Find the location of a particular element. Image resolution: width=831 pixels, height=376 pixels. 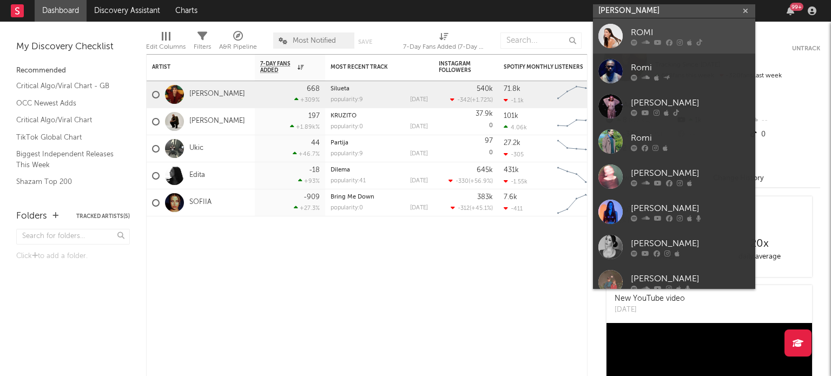

a: Dilema is located at coordinates (340, 170).